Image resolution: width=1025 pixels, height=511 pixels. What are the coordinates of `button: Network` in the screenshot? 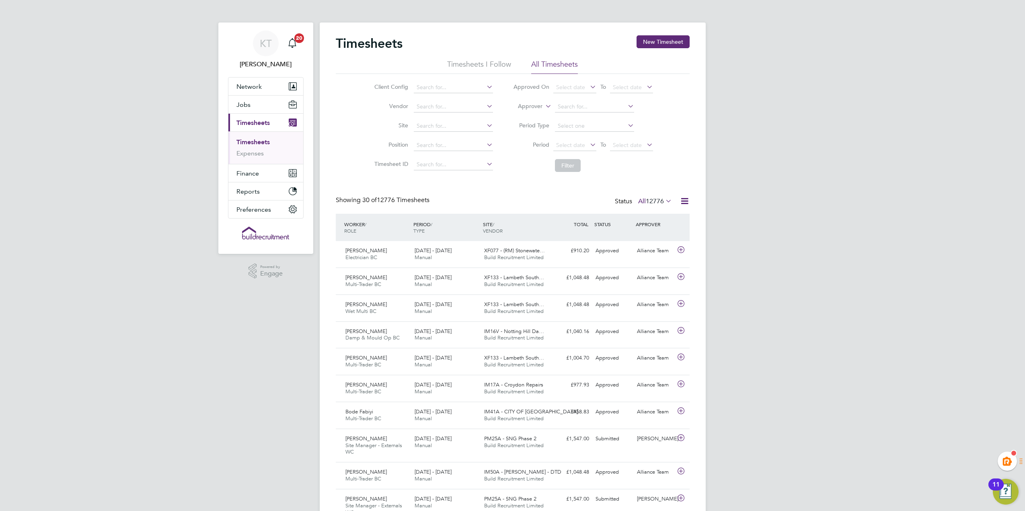 It's located at (266, 86).